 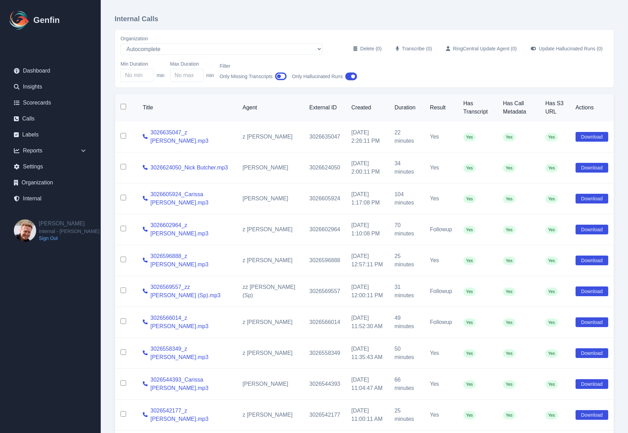 What do you see at coordinates (481, 49) in the screenshot?
I see `button: RingCentral Update Agent (0)` at bounding box center [481, 49].